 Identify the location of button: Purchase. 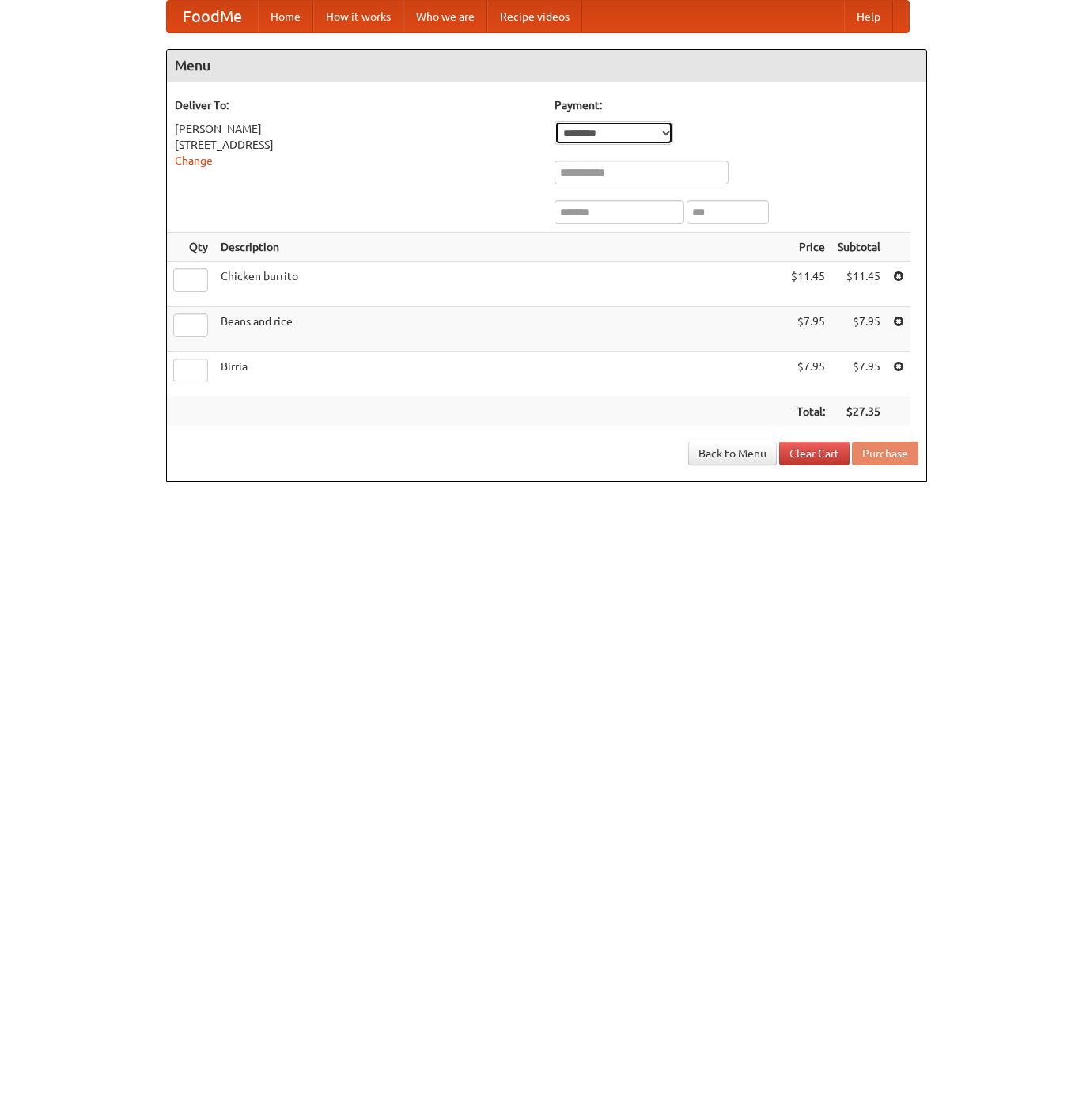
(885, 453).